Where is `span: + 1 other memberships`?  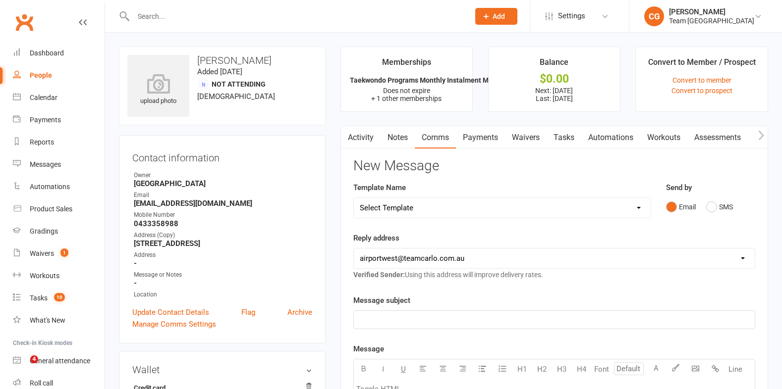 span: + 1 other memberships is located at coordinates (406, 99).